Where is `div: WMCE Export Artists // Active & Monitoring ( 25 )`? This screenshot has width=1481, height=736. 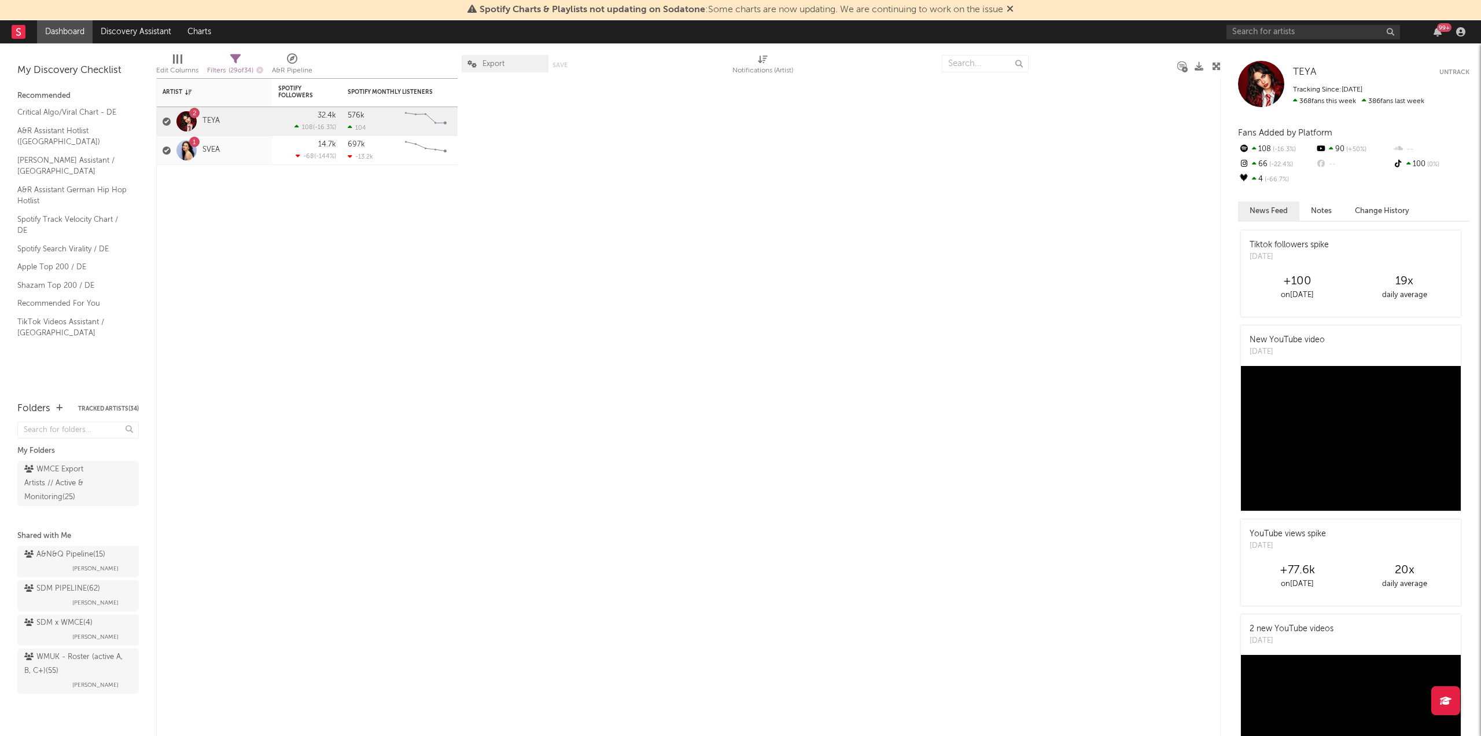
div: WMCE Export Artists // Active & Monitoring ( 25 ) is located at coordinates (65, 483).